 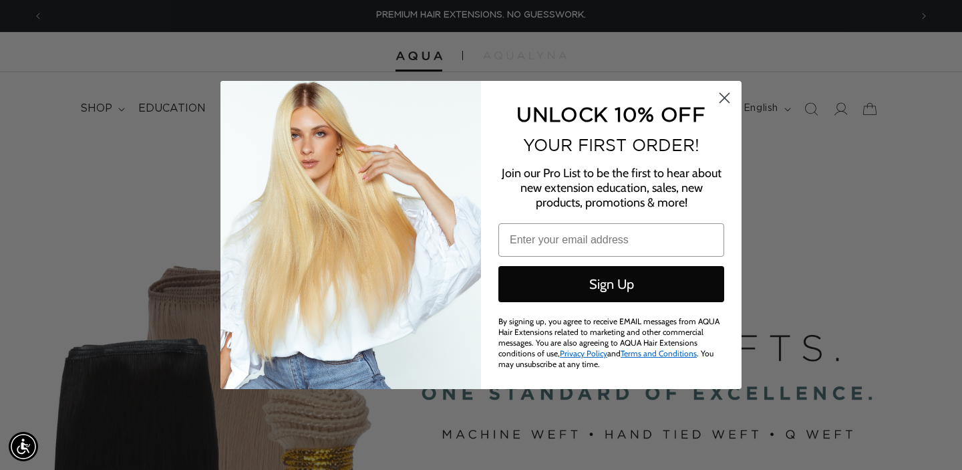 I want to click on span: UNLOCK 10% OFF, so click(x=611, y=114).